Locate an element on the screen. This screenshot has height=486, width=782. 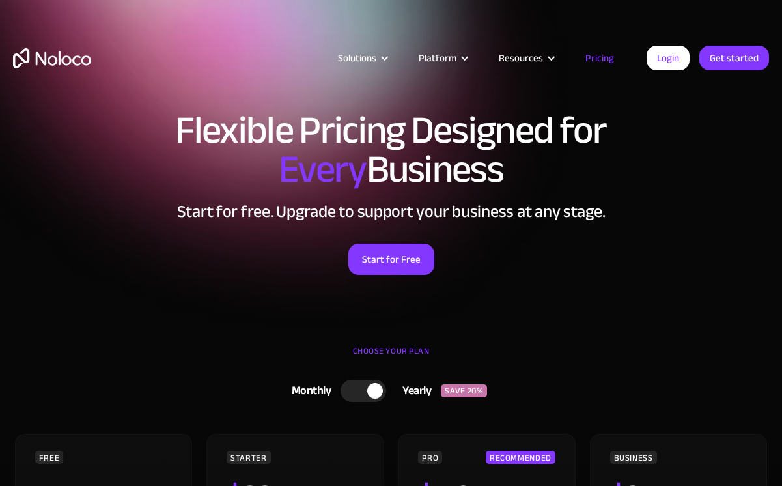
a: Get started is located at coordinates (734, 58).